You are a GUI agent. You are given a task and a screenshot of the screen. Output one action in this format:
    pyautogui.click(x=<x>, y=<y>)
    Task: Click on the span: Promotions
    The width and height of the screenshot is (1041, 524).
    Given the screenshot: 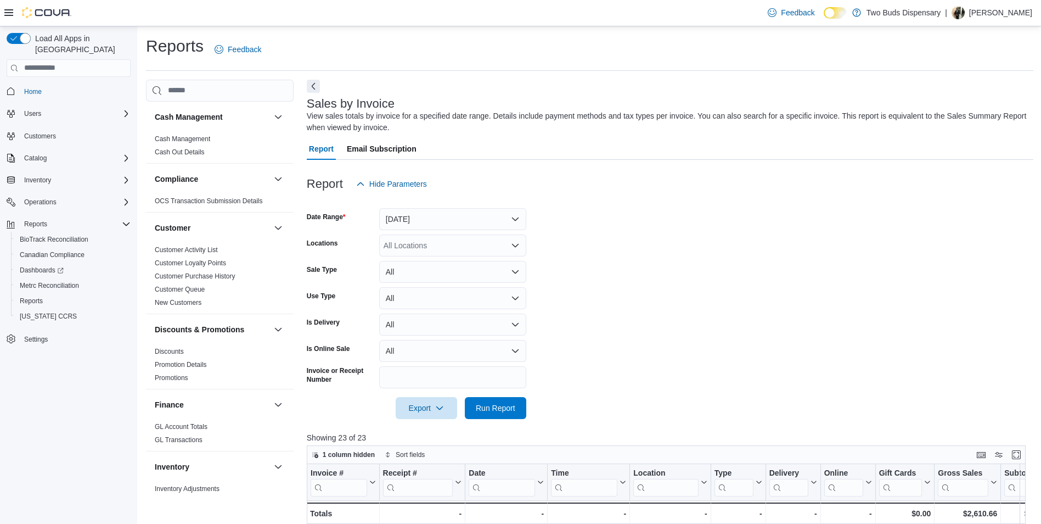 What is the action you would take?
    pyautogui.click(x=171, y=378)
    